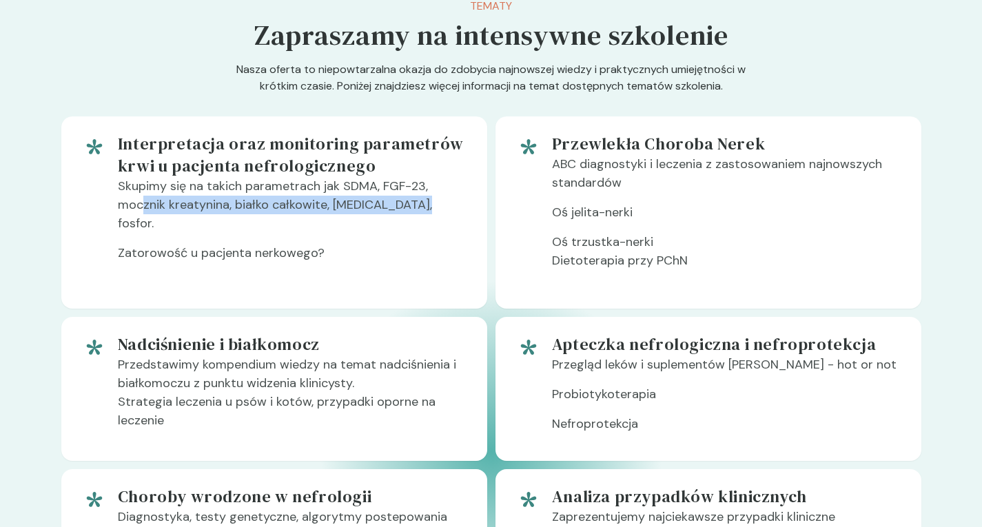 The height and width of the screenshot is (527, 982). What do you see at coordinates (725, 257) in the screenshot?
I see `p: Oś trzustka-nerki Dietoterapia przy PChN` at bounding box center [725, 257].